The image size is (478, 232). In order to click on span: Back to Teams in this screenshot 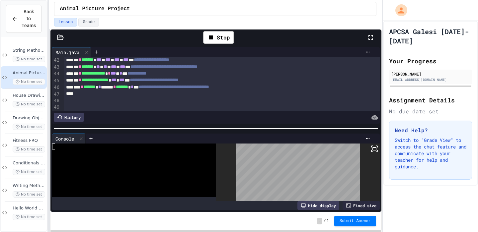, I will do `click(29, 19)`.